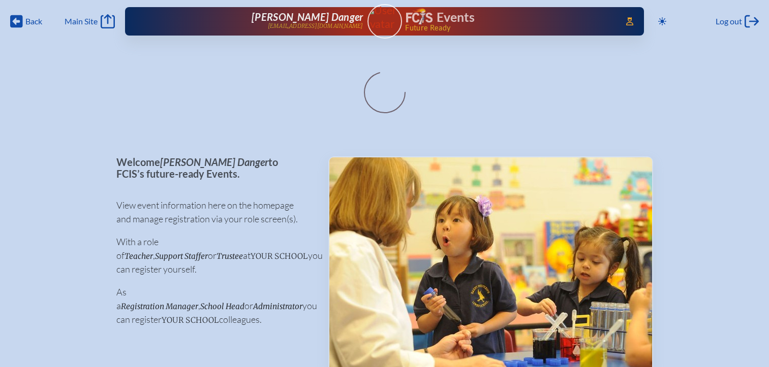  What do you see at coordinates (34, 21) in the screenshot?
I see `span: Back` at bounding box center [34, 21].